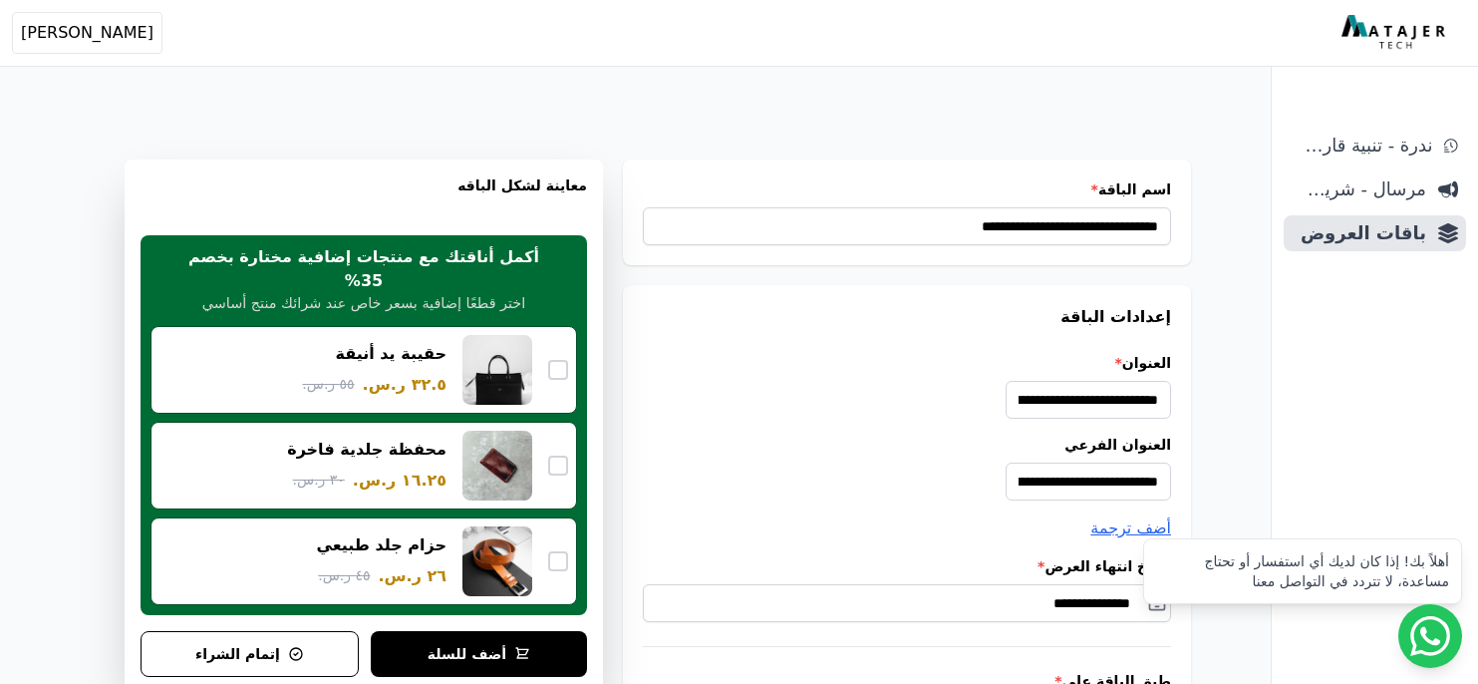 The image size is (1478, 684). I want to click on span: مرسال - شريط دعاية, so click(1358, 189).